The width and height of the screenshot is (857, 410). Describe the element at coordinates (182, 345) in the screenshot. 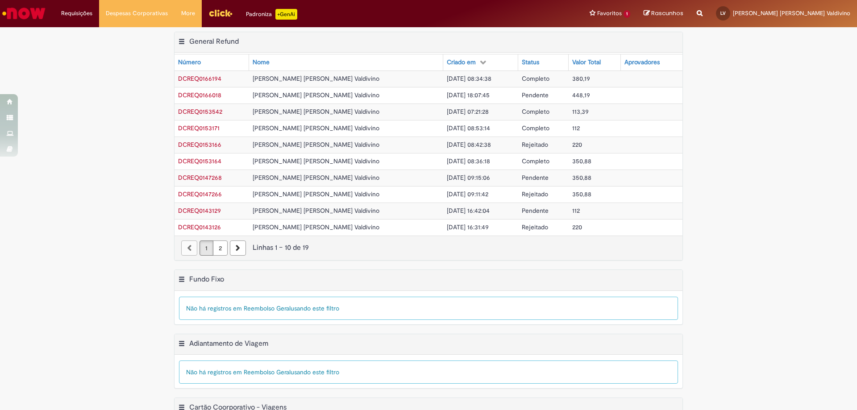

I see `button: Adiantamento de Viagem Menu de contexto` at that location.